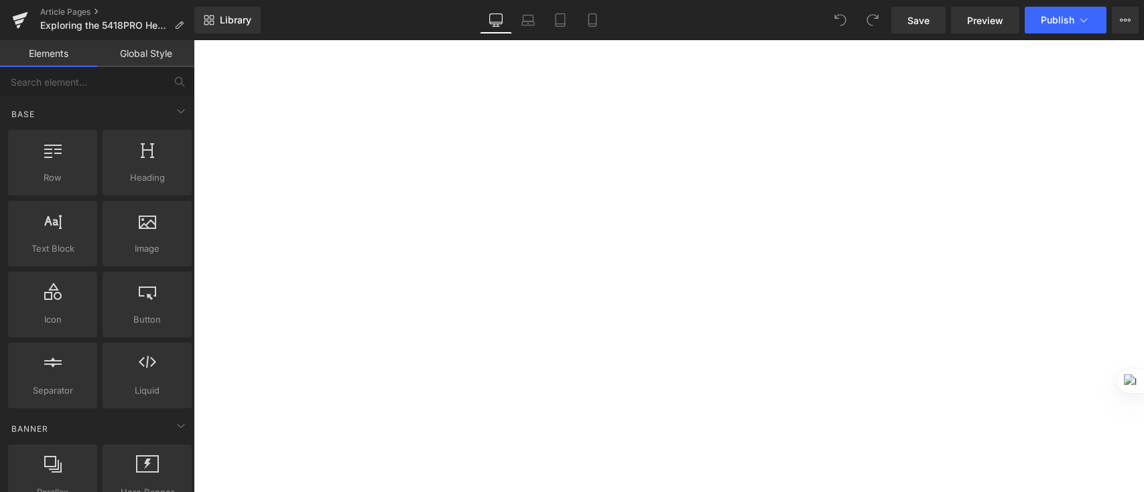  What do you see at coordinates (872, 20) in the screenshot?
I see `button: Redo` at bounding box center [872, 20].